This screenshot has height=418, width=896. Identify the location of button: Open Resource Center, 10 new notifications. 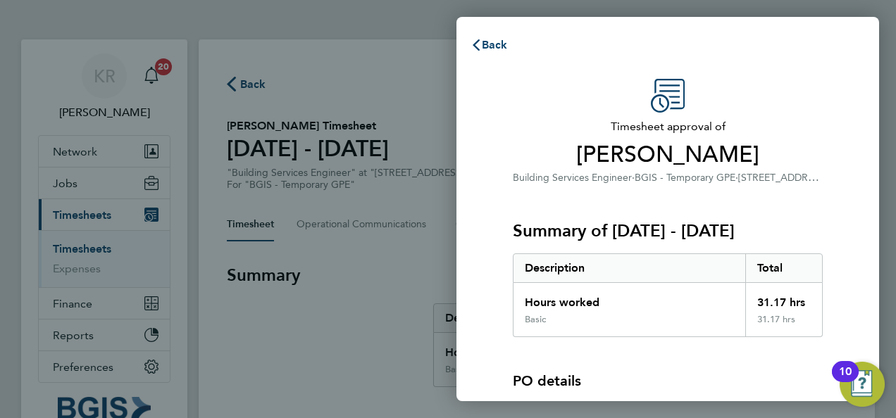
(862, 385).